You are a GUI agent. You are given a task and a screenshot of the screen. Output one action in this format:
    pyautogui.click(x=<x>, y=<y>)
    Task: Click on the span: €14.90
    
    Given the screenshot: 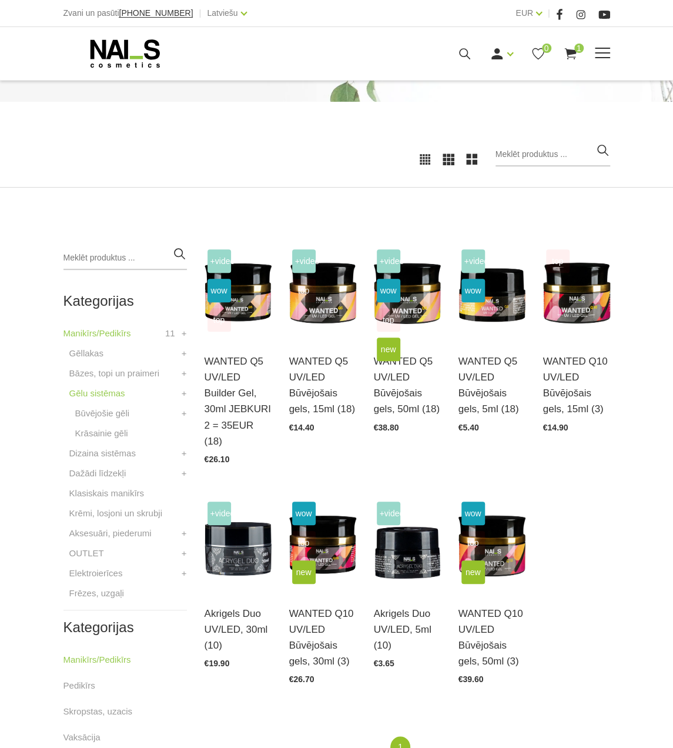 What is the action you would take?
    pyautogui.click(x=556, y=428)
    